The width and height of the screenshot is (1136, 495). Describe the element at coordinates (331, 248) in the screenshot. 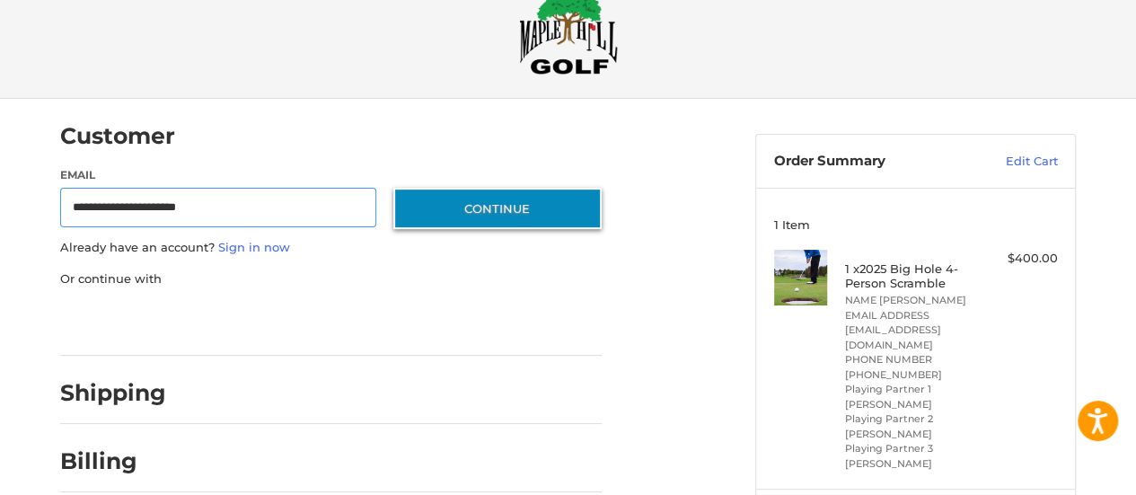

I see `p: Already have an account?` at that location.